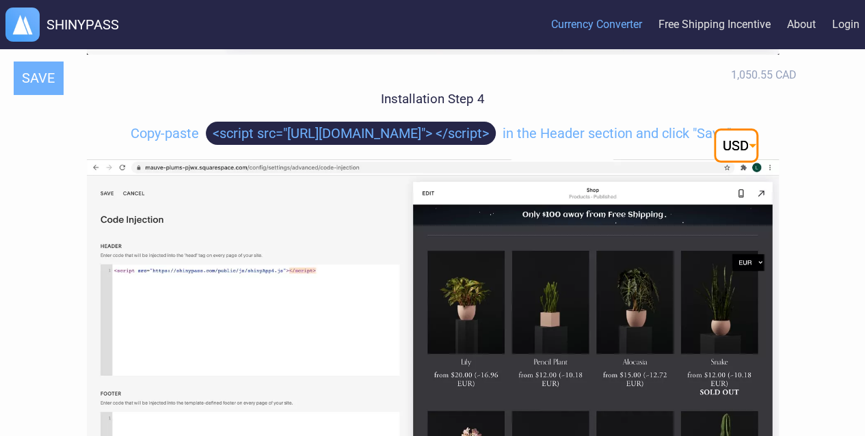 Image resolution: width=865 pixels, height=436 pixels. Describe the element at coordinates (38, 78) in the screenshot. I see `button: SAVE` at that location.